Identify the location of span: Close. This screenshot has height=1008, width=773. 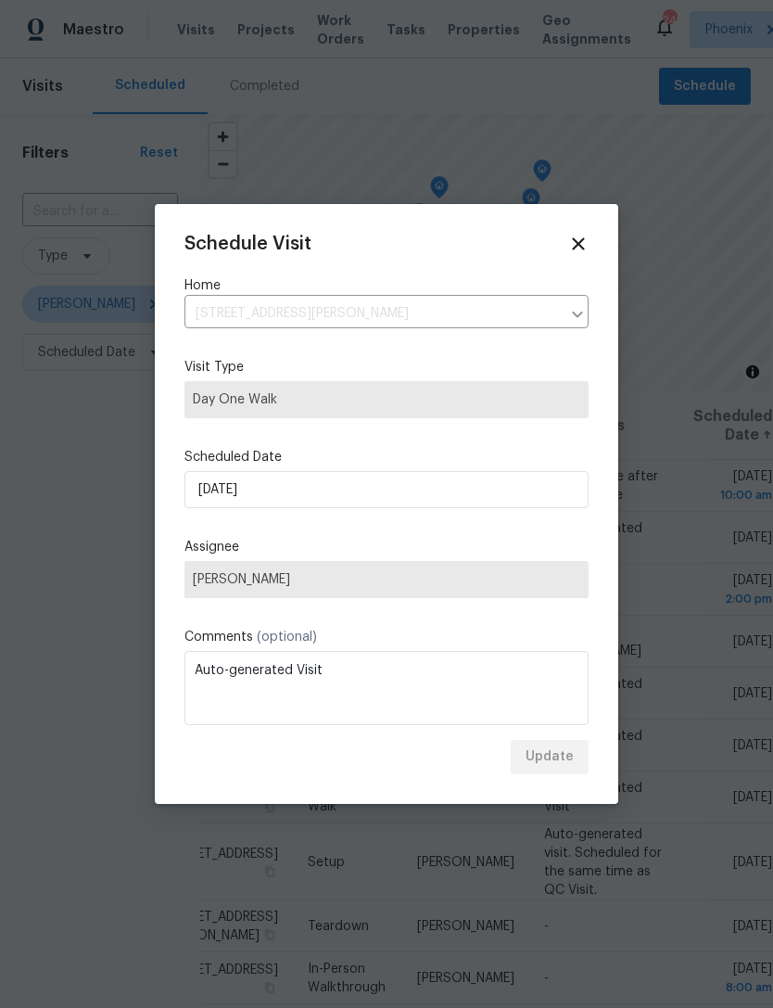
(578, 244).